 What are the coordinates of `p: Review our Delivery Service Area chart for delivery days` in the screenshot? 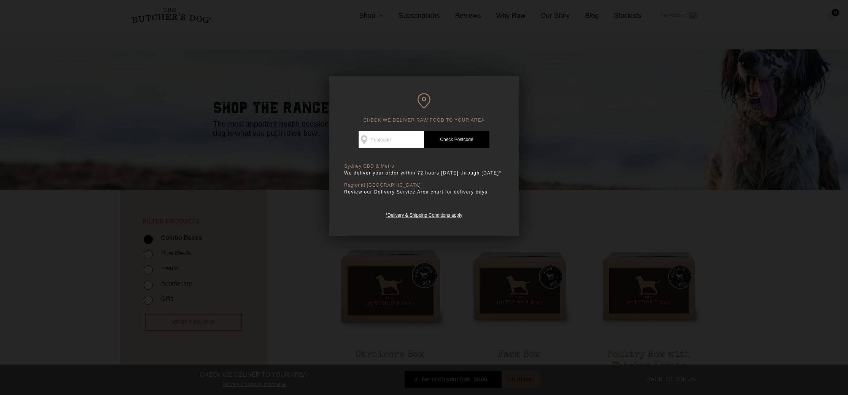 It's located at (424, 192).